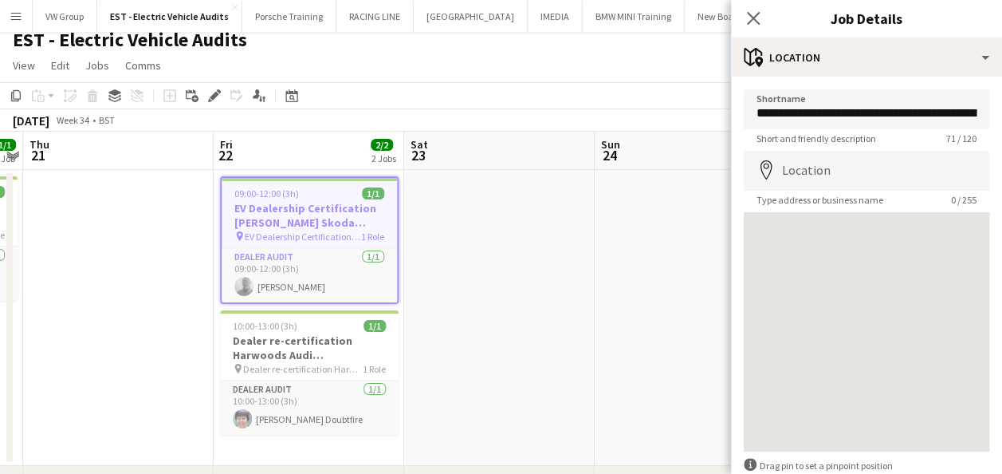 Image resolution: width=1002 pixels, height=474 pixels. What do you see at coordinates (60, 65) in the screenshot?
I see `span: Edit` at bounding box center [60, 65].